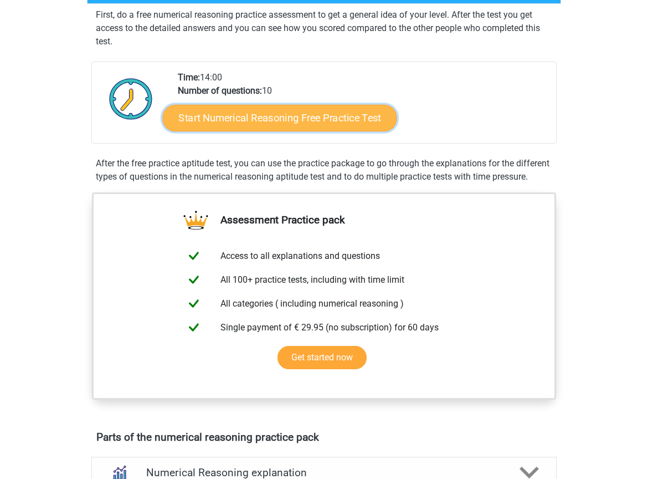 This screenshot has height=479, width=648. I want to click on h4: Numerical Reasoning explanation, so click(324, 472).